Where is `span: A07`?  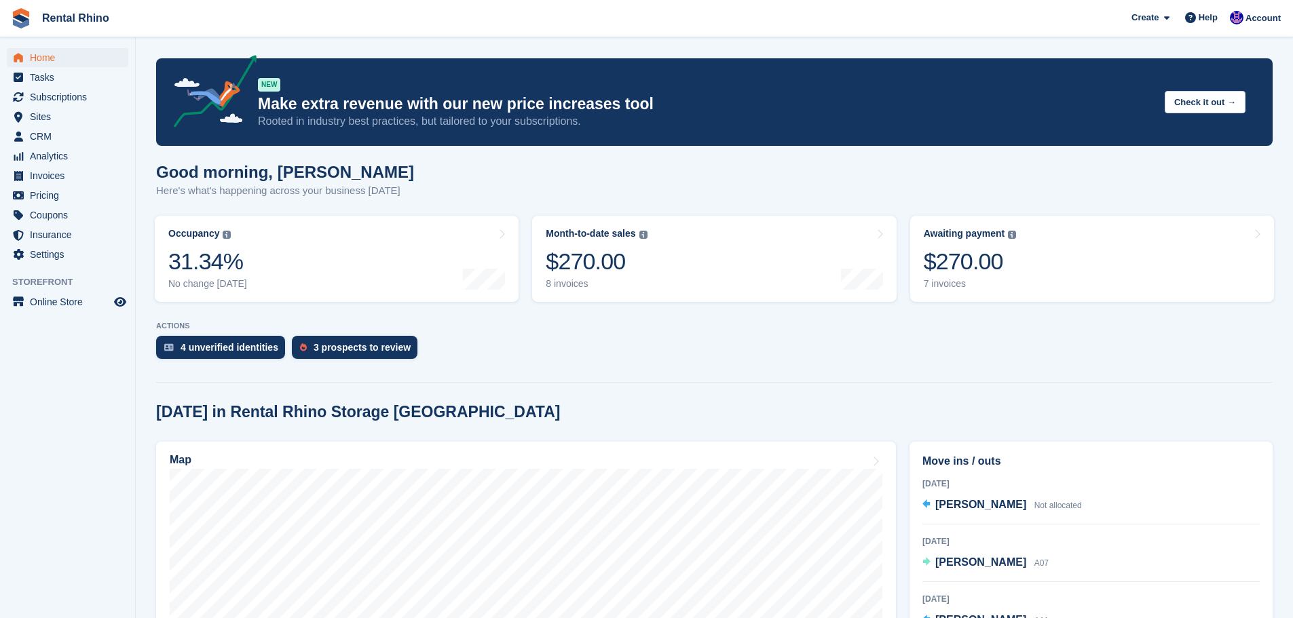 span: A07 is located at coordinates (1041, 563).